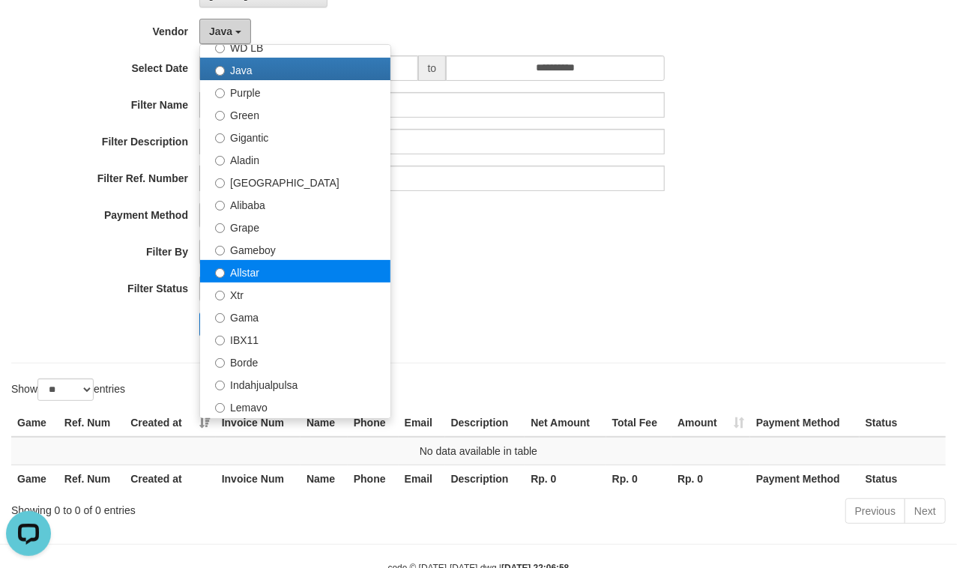 The image size is (957, 568). Describe the element at coordinates (220, 70) in the screenshot. I see `input: Java` at that location.